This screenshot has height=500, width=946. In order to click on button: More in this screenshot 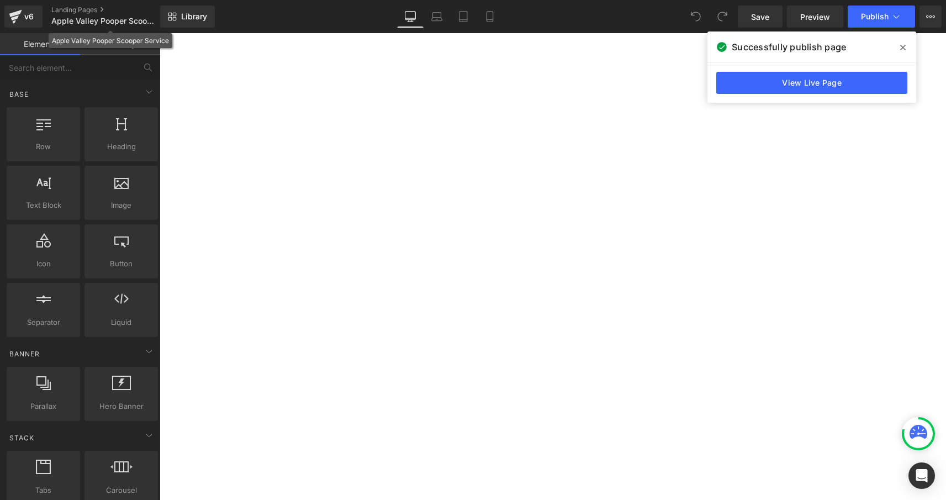, I will do `click(931, 17)`.